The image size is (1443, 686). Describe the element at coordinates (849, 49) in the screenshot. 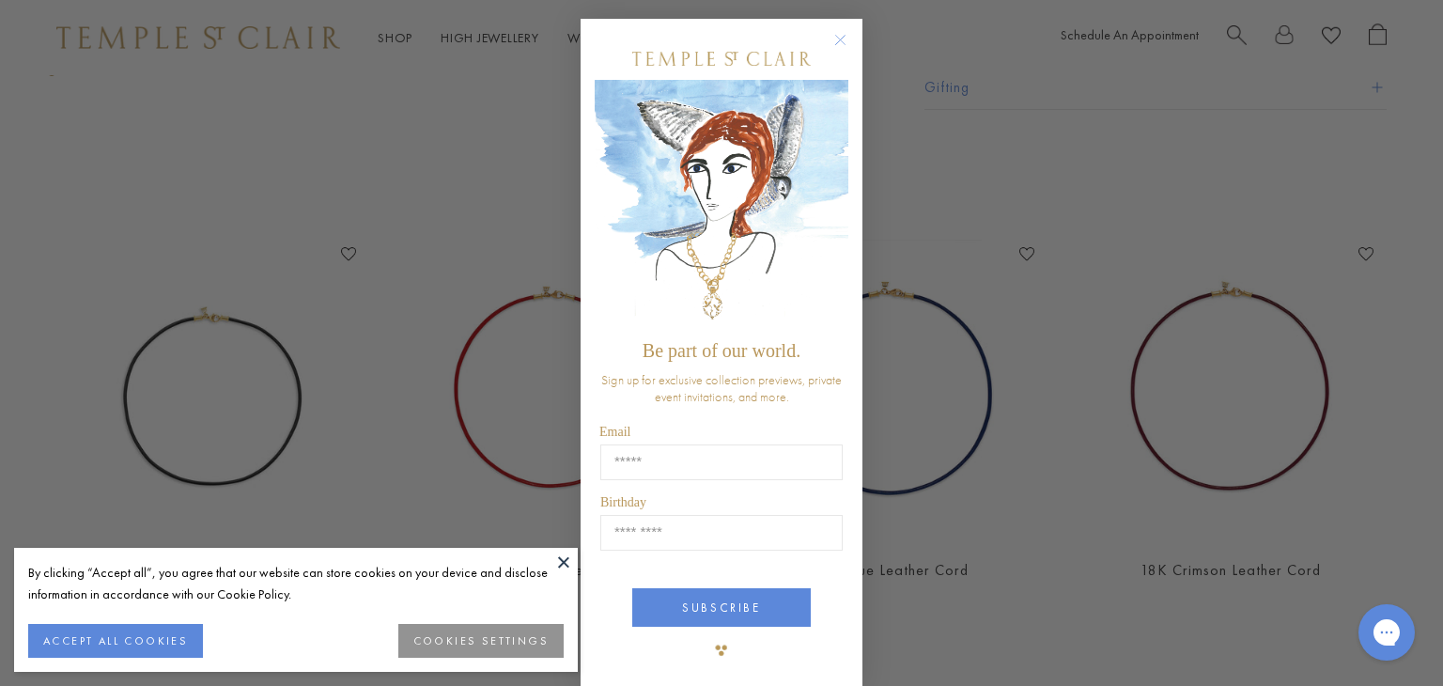

I see `button: Close dialog` at that location.